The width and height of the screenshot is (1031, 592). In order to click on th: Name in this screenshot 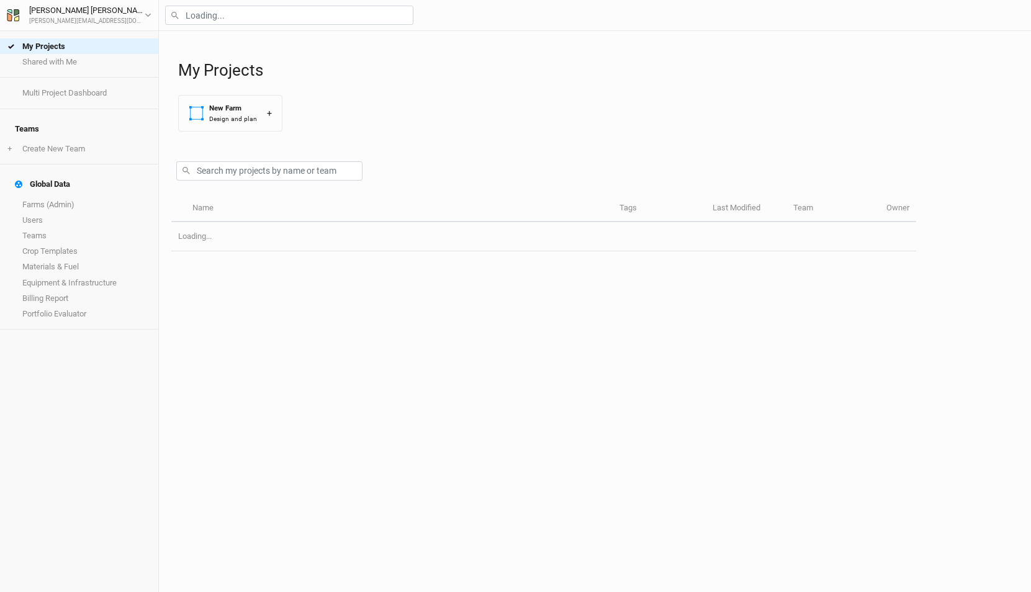, I will do `click(398, 208)`.